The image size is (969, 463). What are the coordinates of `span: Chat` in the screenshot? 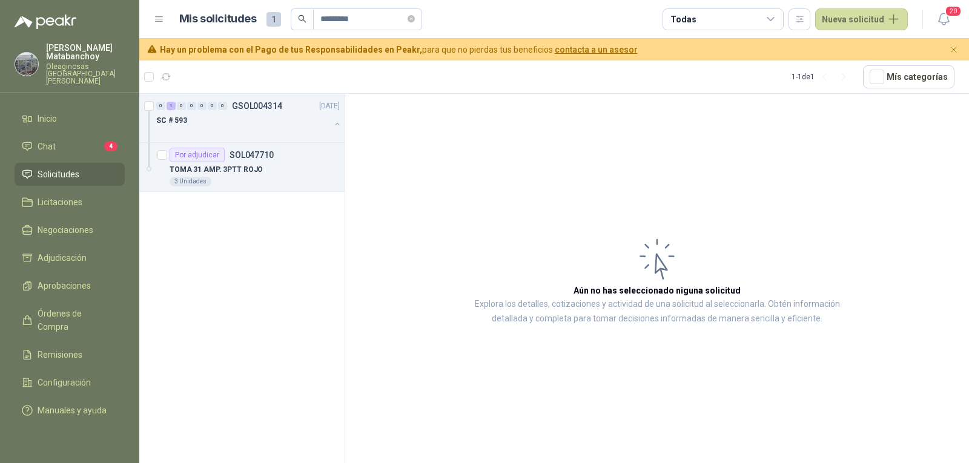 It's located at (47, 147).